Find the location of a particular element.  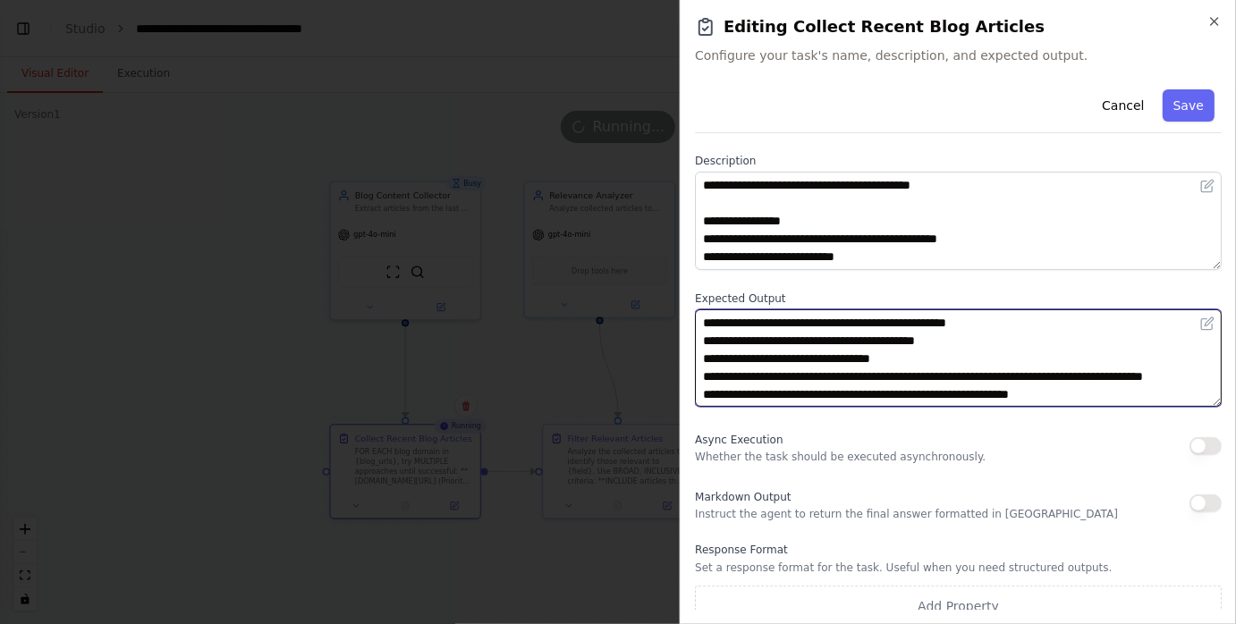

label: Description is located at coordinates (958, 161).